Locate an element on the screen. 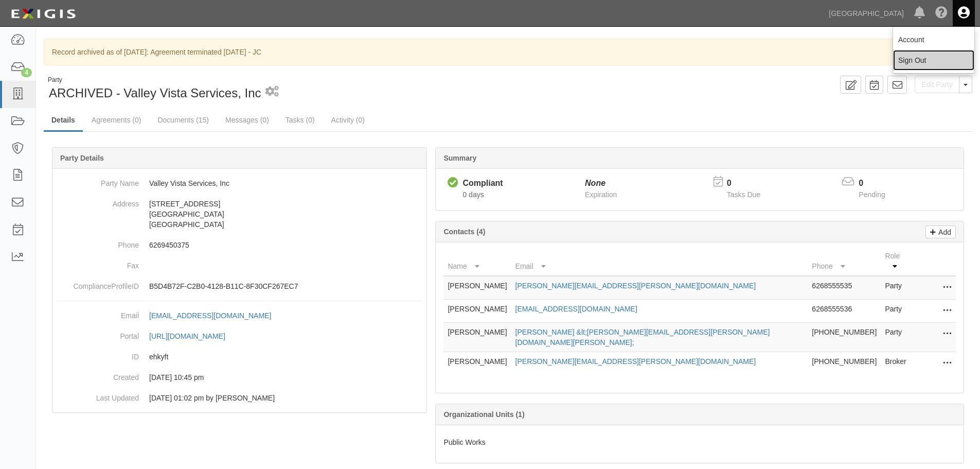 This screenshot has height=469, width=980. dd: Valley Vista Services, Inc is located at coordinates (239, 183).